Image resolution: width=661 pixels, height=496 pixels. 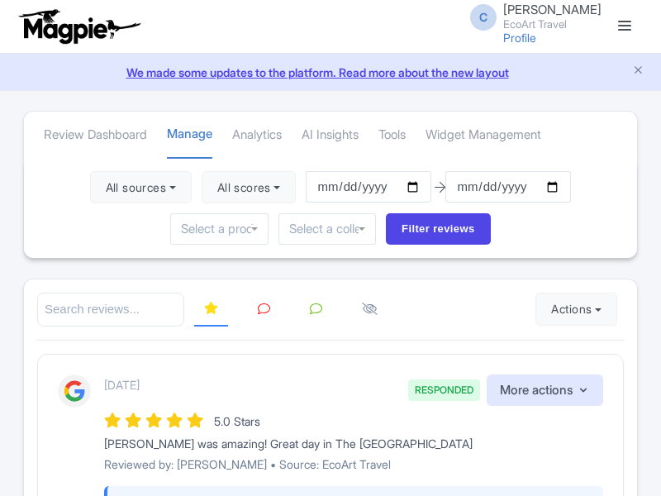 I want to click on button: Close announcement, so click(x=638, y=71).